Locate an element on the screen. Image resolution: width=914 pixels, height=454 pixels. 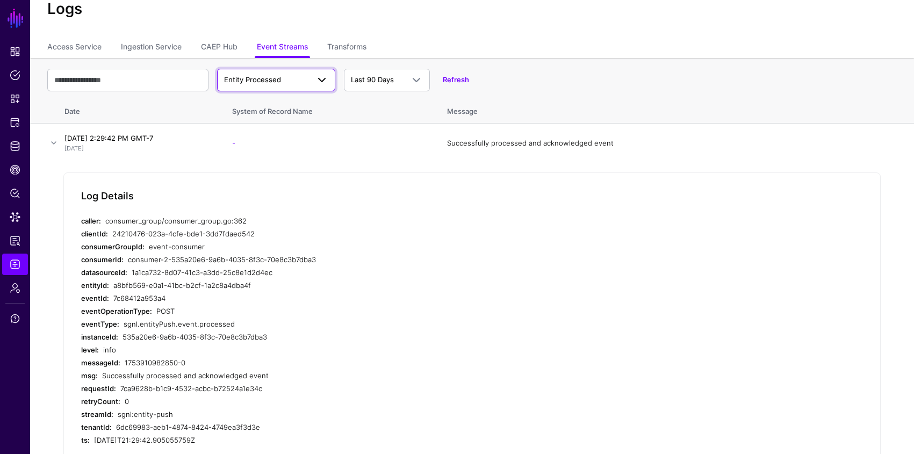
strong: consumerId: is located at coordinates (102, 259).